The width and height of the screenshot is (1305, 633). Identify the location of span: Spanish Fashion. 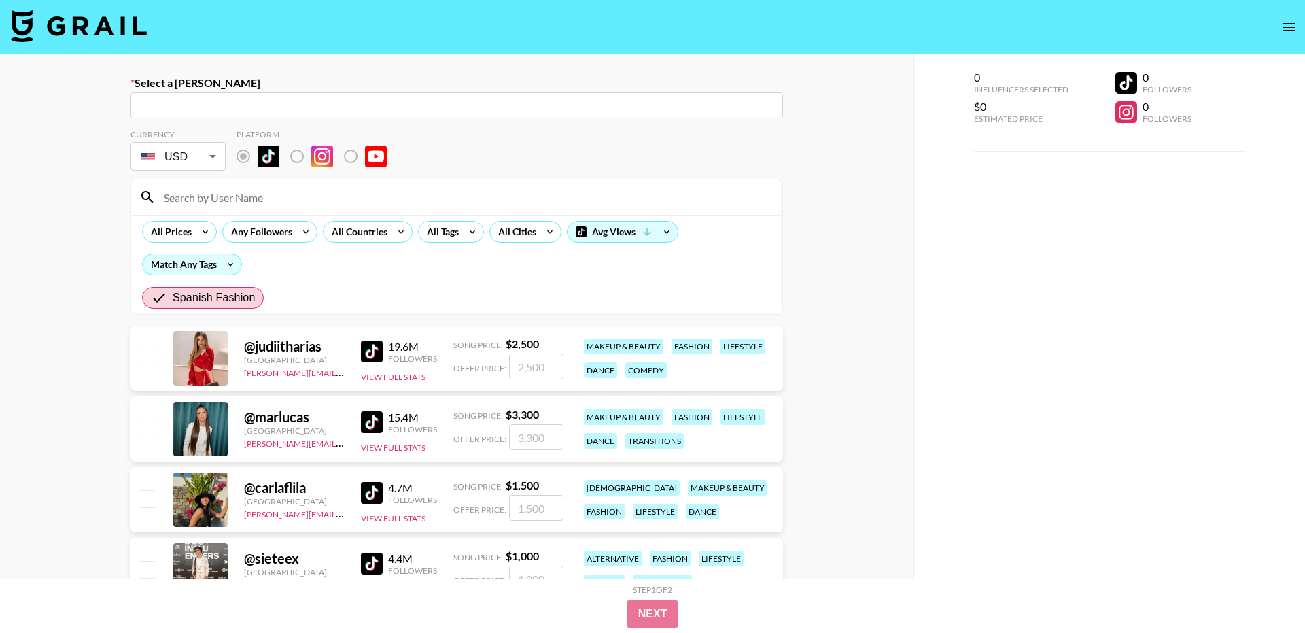
(213, 298).